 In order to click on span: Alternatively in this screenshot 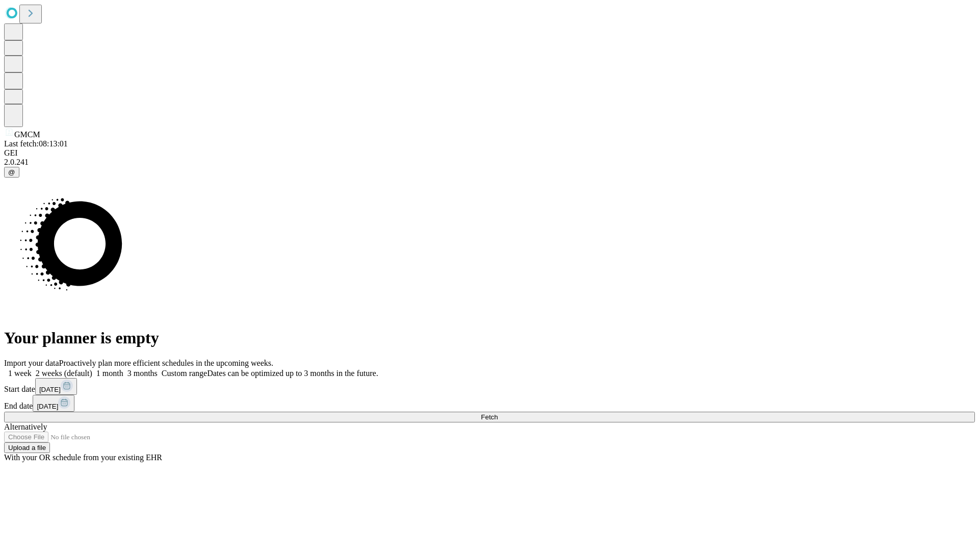, I will do `click(26, 426)`.